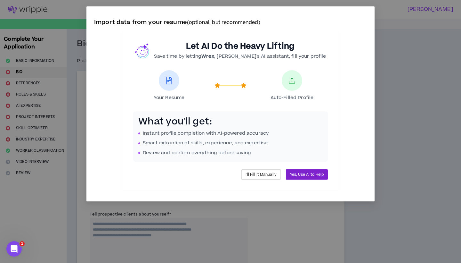  I want to click on button: Yes, Use AI to Help, so click(307, 174).